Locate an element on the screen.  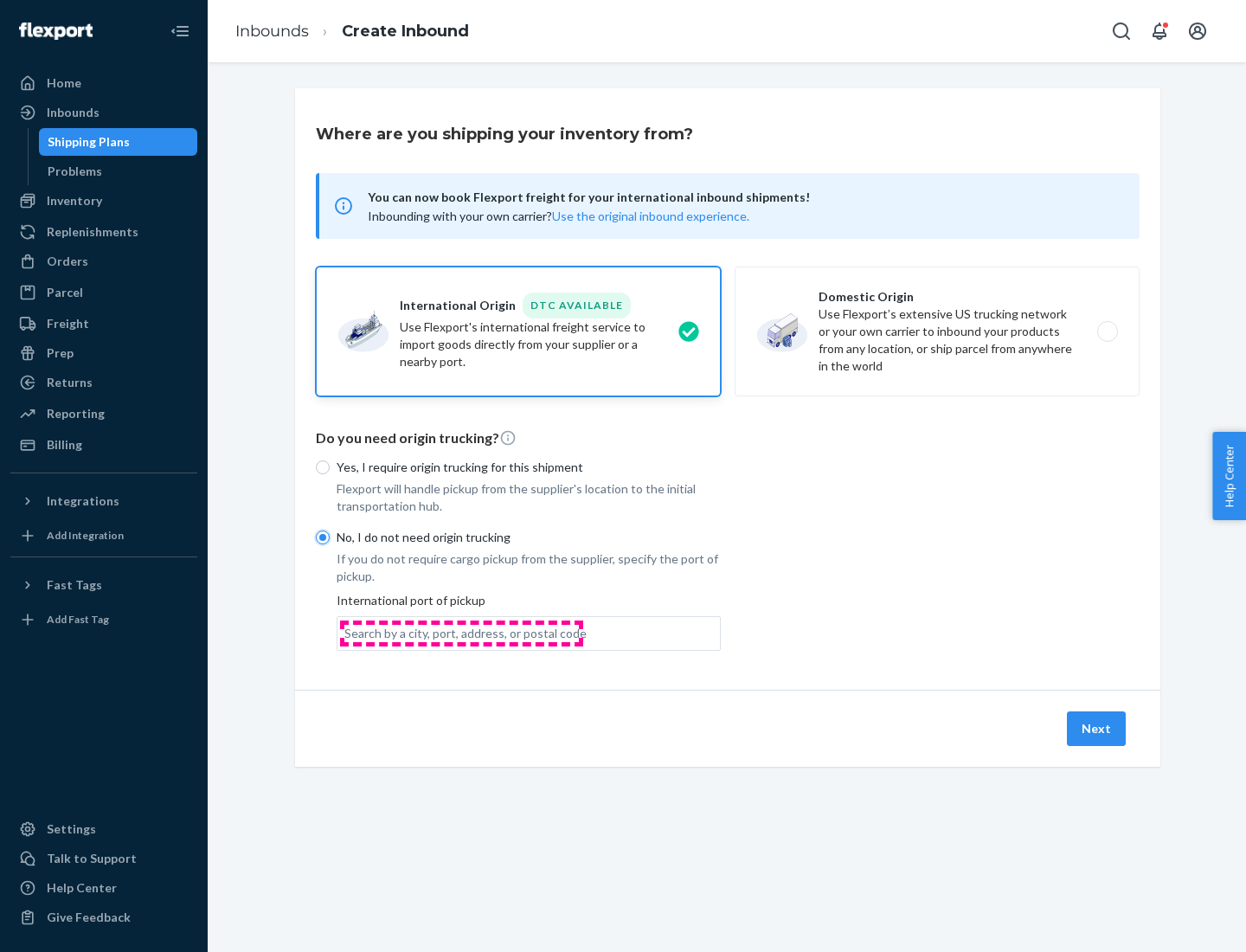
a: Replenishments is located at coordinates (104, 232).